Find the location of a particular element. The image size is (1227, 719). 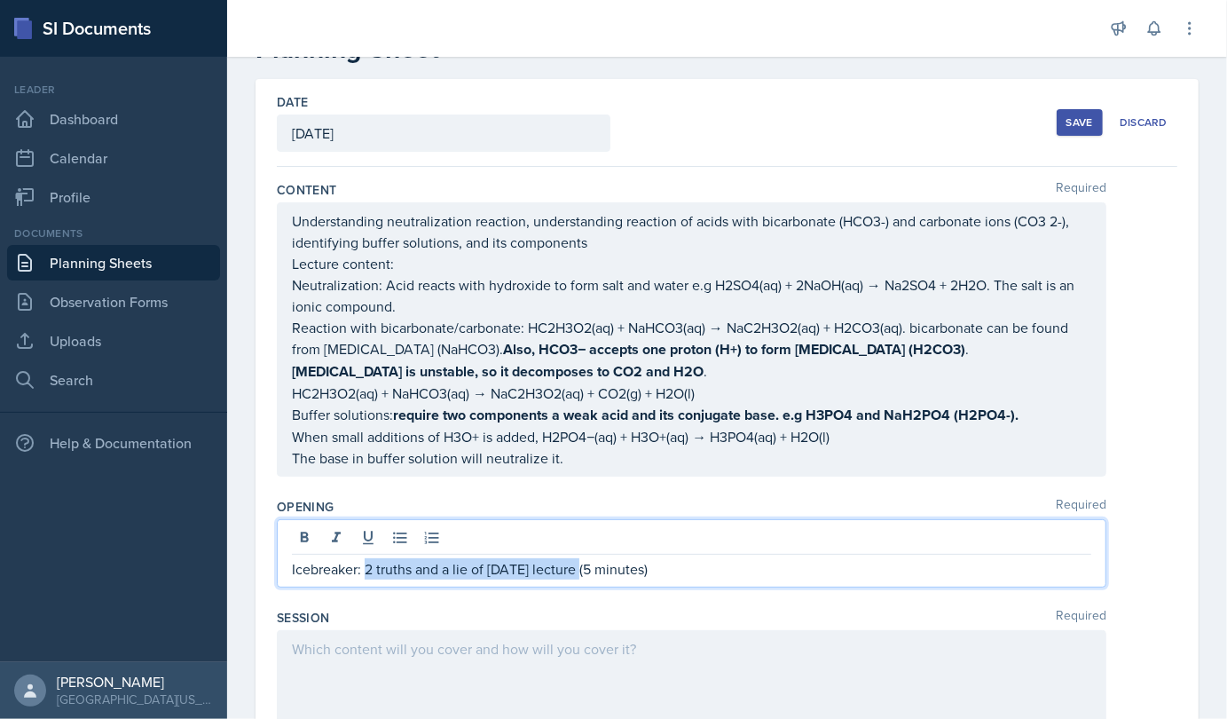

strong: require two components a weak acid and its conjugate base. e.g H3PO4 and NaH2PO4 (H2PO4-). is located at coordinates (705, 414).